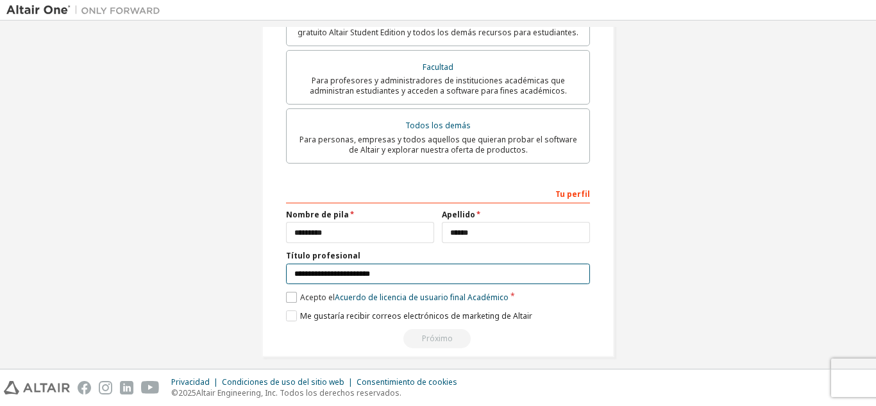  Describe the element at coordinates (459, 214) in the screenshot. I see `font: Apellido` at that location.